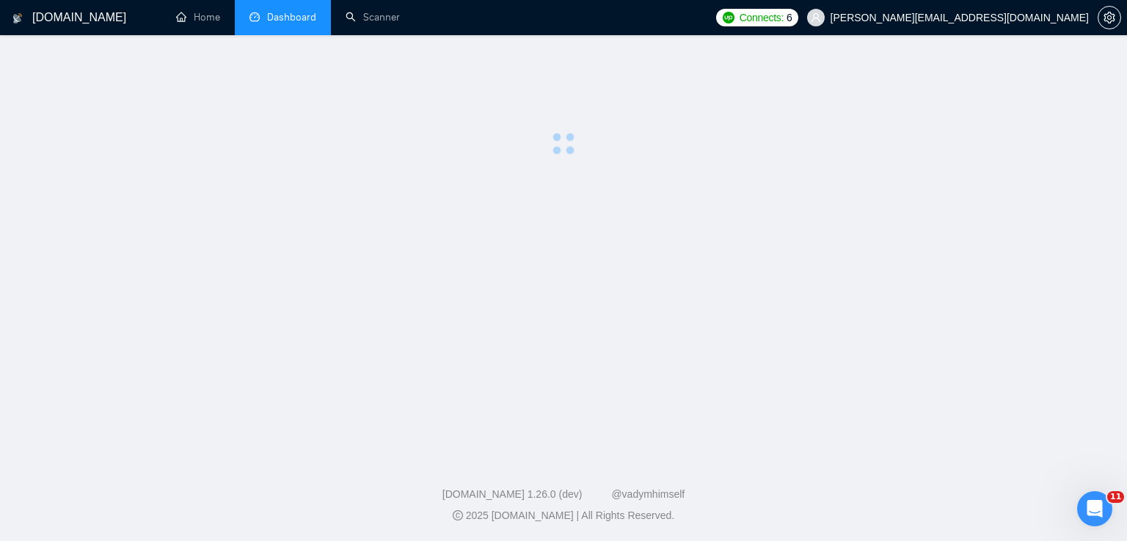 This screenshot has height=541, width=1127. Describe the element at coordinates (1109, 18) in the screenshot. I see `button: setting` at that location.